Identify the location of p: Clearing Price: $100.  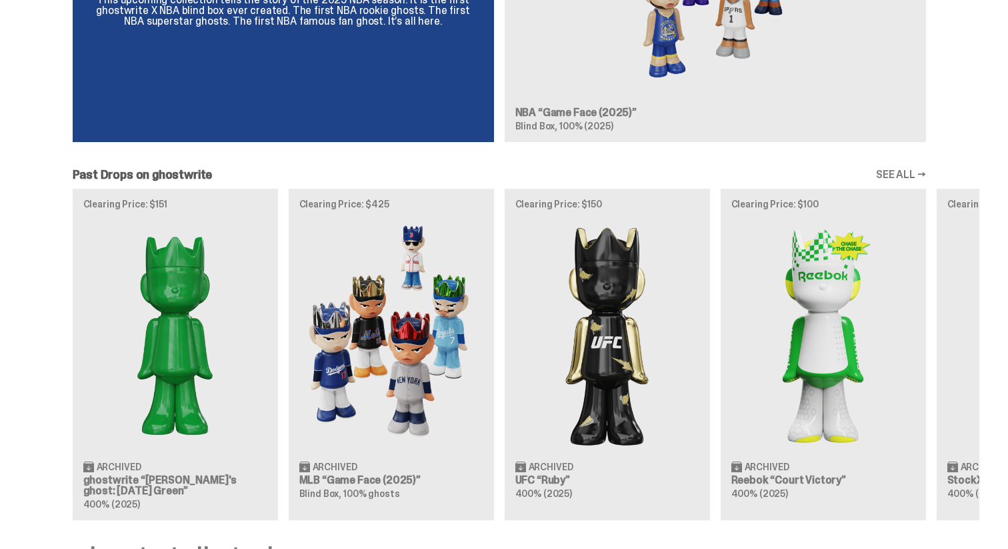
(824, 204).